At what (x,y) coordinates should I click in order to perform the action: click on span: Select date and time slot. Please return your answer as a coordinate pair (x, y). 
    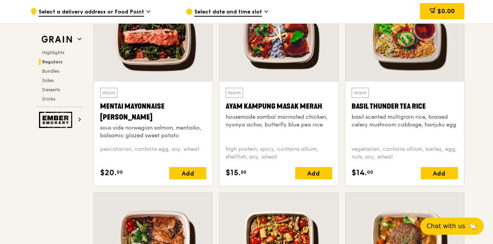
    Looking at the image, I should click on (228, 12).